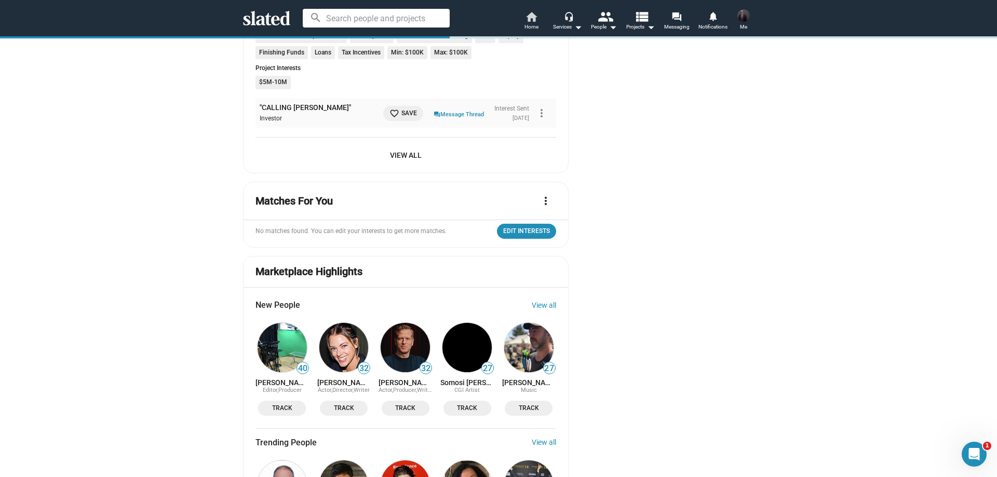  Describe the element at coordinates (641, 16) in the screenshot. I see `mat-icon: view_list` at that location.